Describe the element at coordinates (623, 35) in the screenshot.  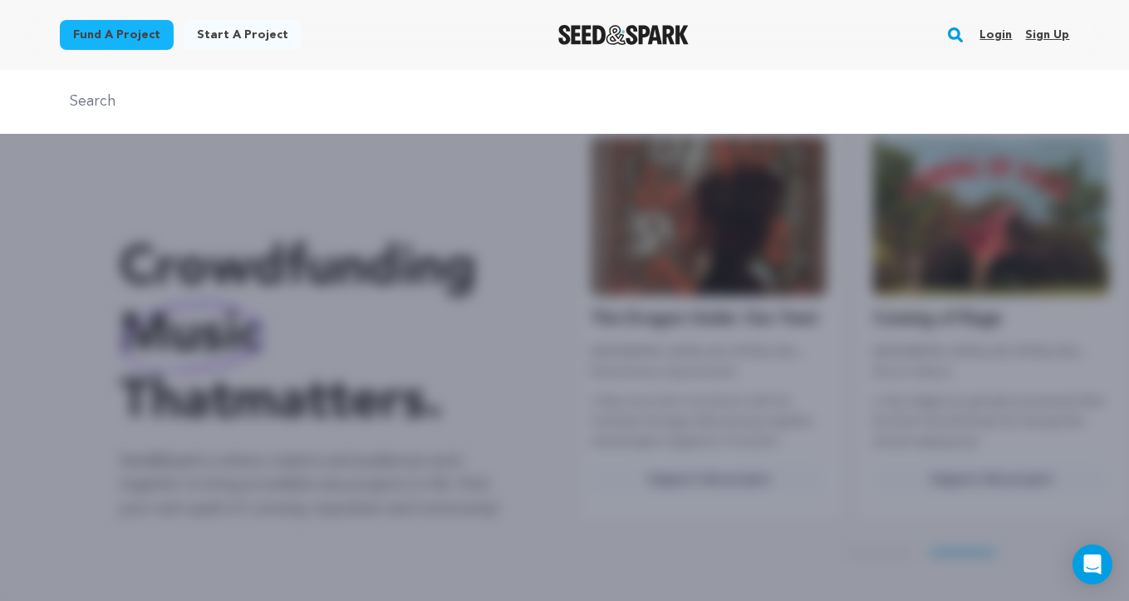
I see `a: Seed&Spark Homepage` at that location.